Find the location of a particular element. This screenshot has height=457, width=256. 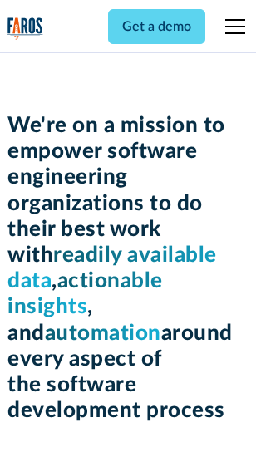

span: automation is located at coordinates (103, 333).